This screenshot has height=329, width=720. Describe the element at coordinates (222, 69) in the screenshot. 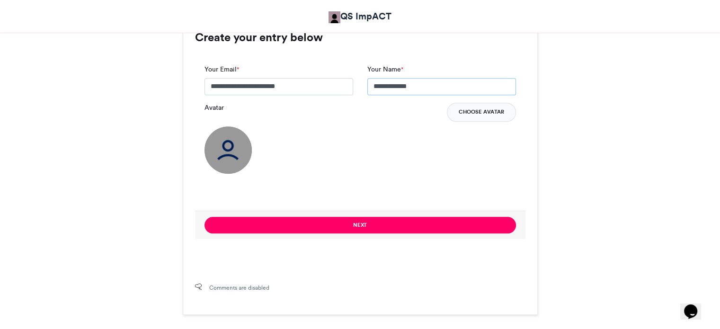

I see `label: Your Email` at that location.